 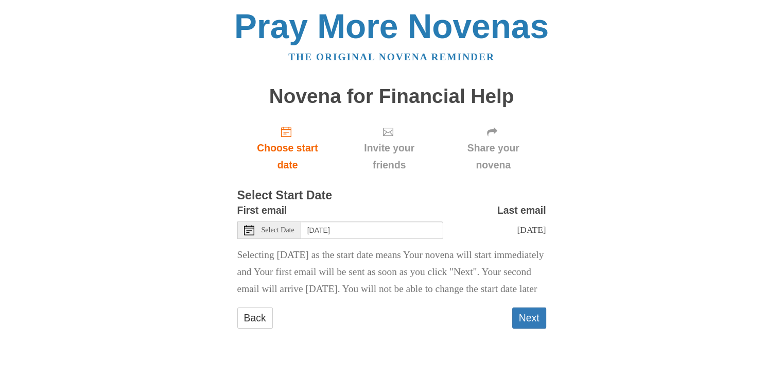 I want to click on h3: Select Start Date, so click(x=392, y=196).